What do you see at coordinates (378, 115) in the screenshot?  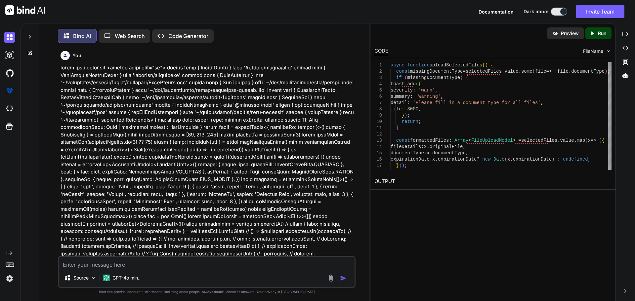 I see `div: 9` at bounding box center [378, 115].